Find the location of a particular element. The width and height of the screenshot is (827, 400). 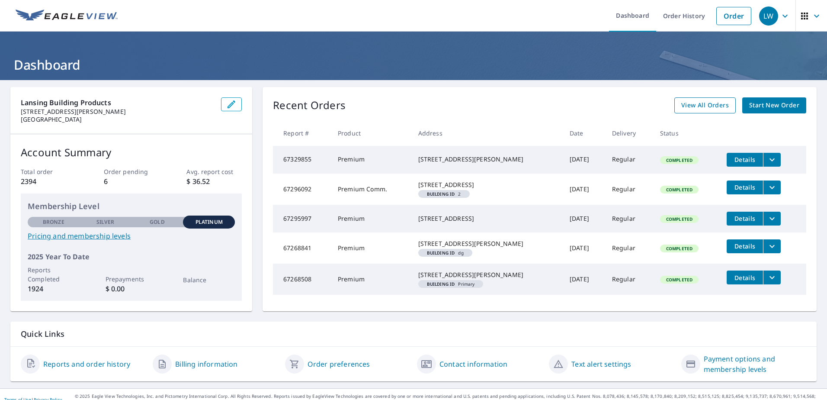

th: Product is located at coordinates (371, 133).